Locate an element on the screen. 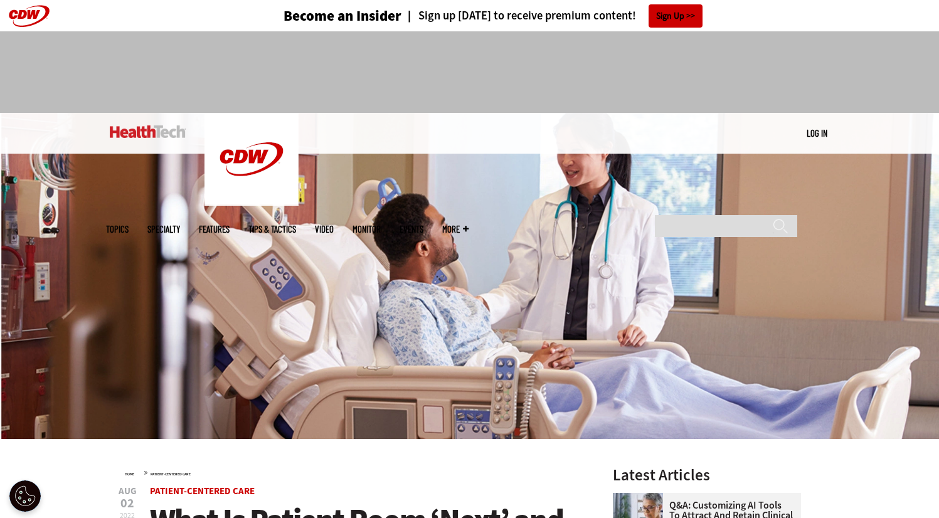 The width and height of the screenshot is (939, 518). a: Sign Up is located at coordinates (676, 16).